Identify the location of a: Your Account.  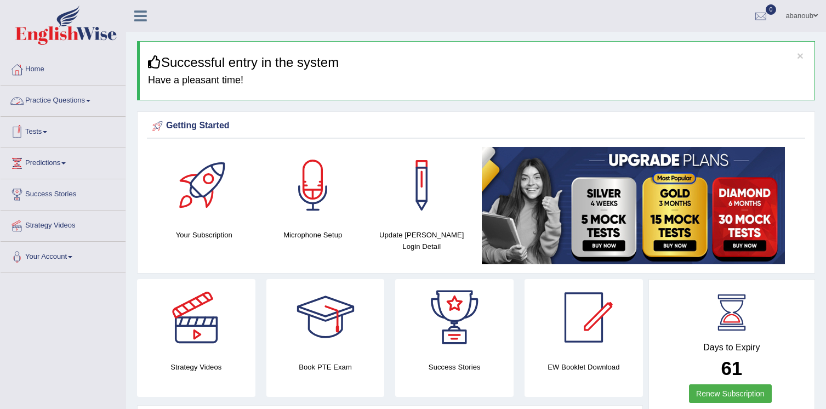
(63, 255).